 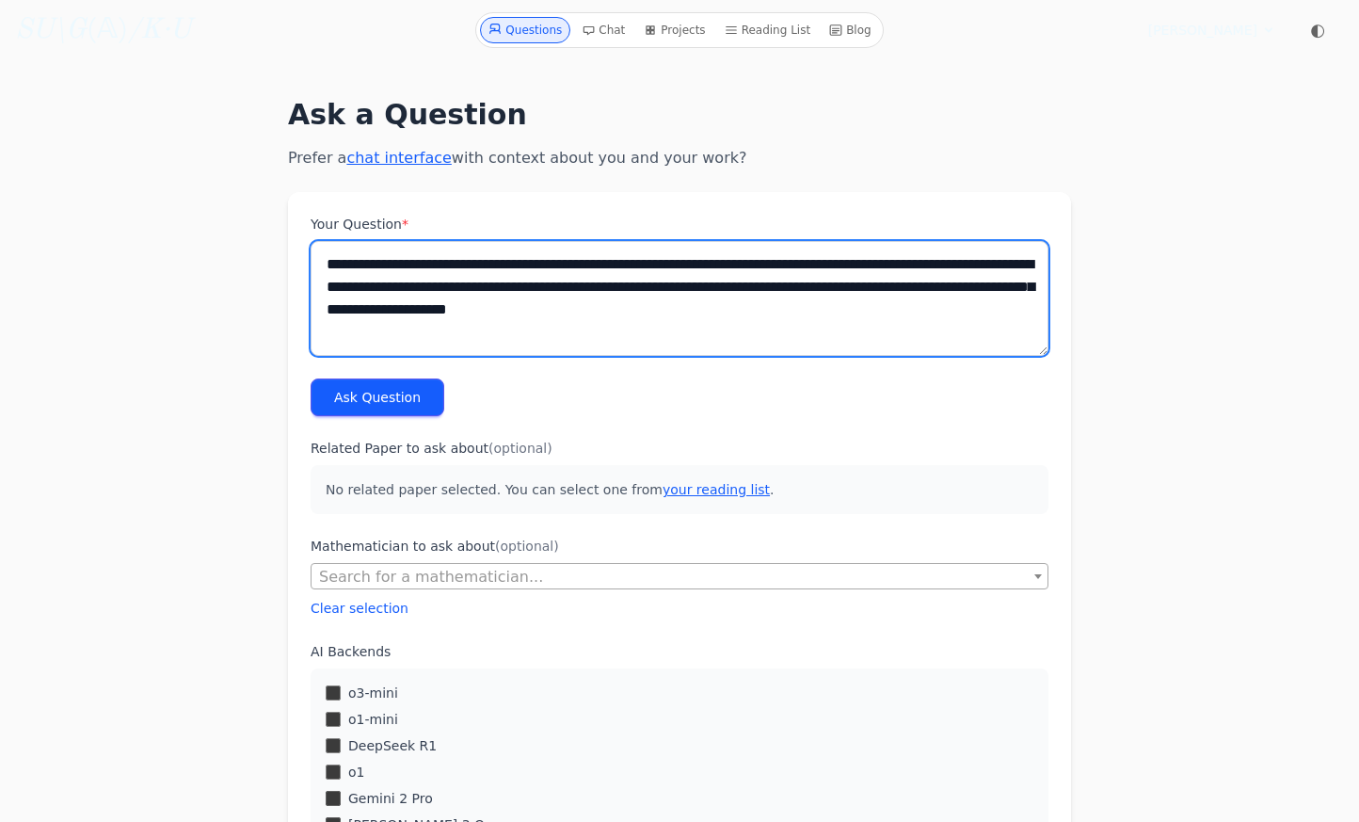 I want to click on label: o1, so click(x=356, y=772).